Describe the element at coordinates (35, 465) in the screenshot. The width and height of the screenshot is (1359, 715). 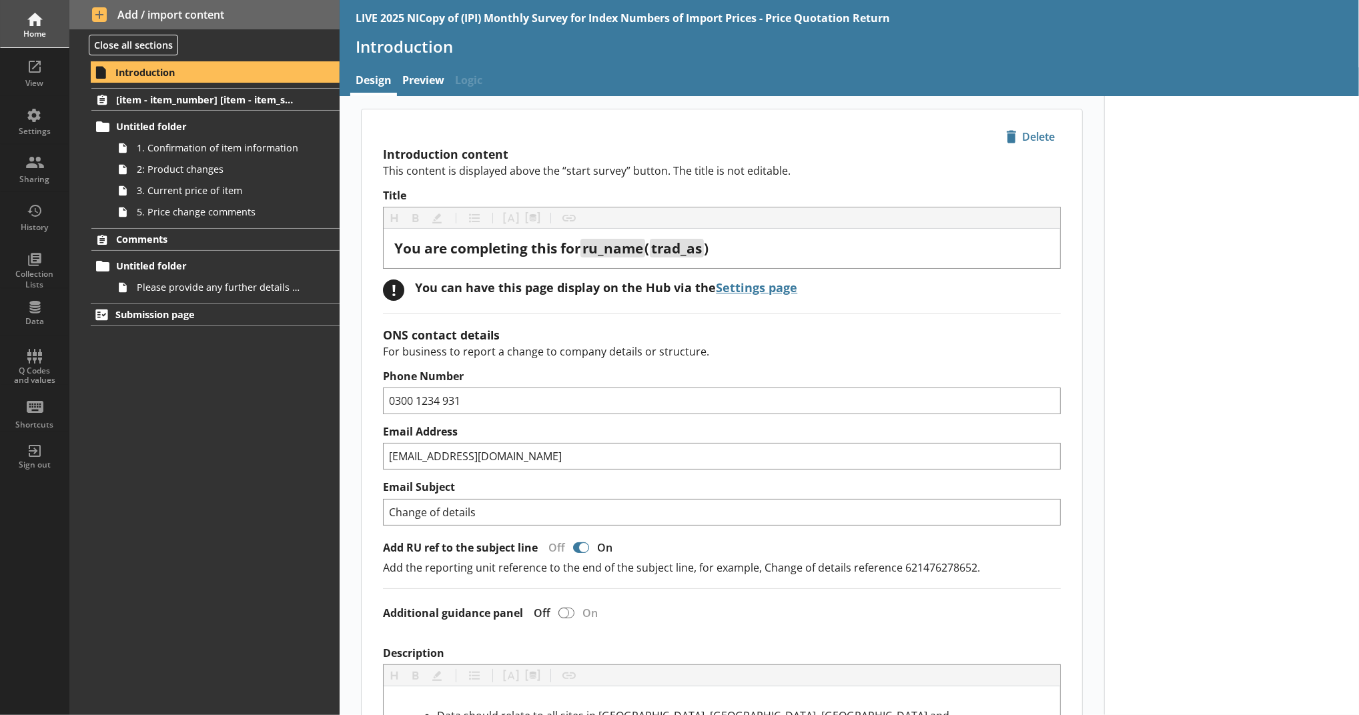
I see `div: Sign out` at that location.